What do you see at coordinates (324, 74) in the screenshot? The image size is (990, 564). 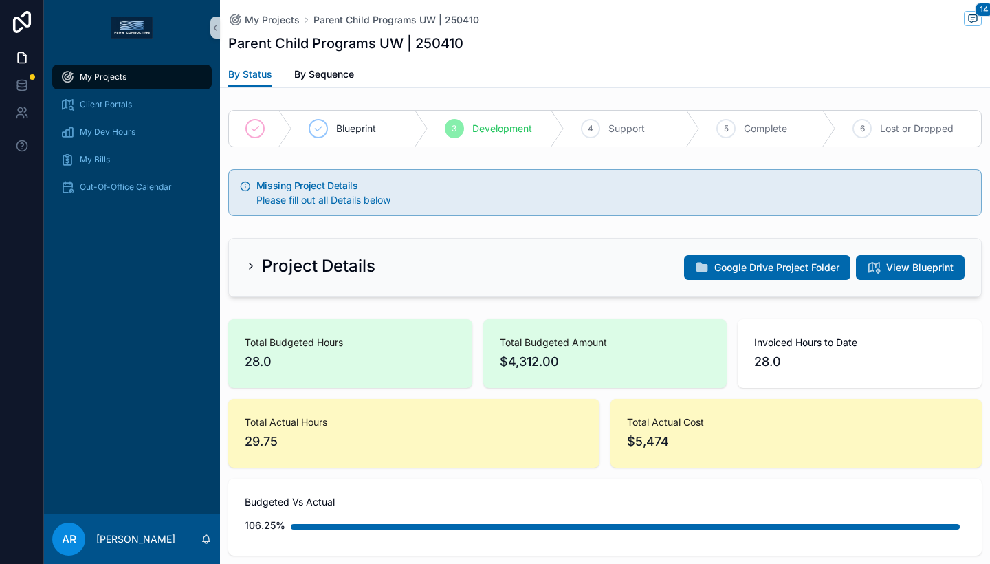 I see `span: By Sequence` at bounding box center [324, 74].